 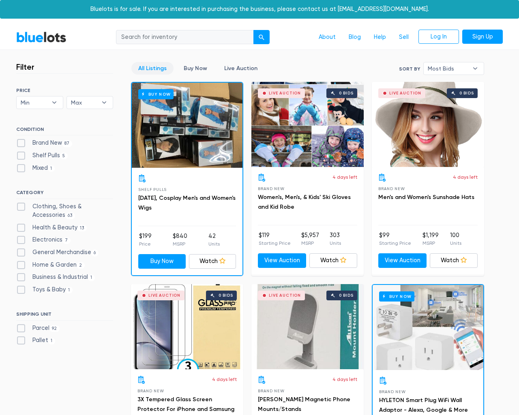 What do you see at coordinates (64, 131) in the screenshot?
I see `h6: CONDITION` at bounding box center [64, 131].